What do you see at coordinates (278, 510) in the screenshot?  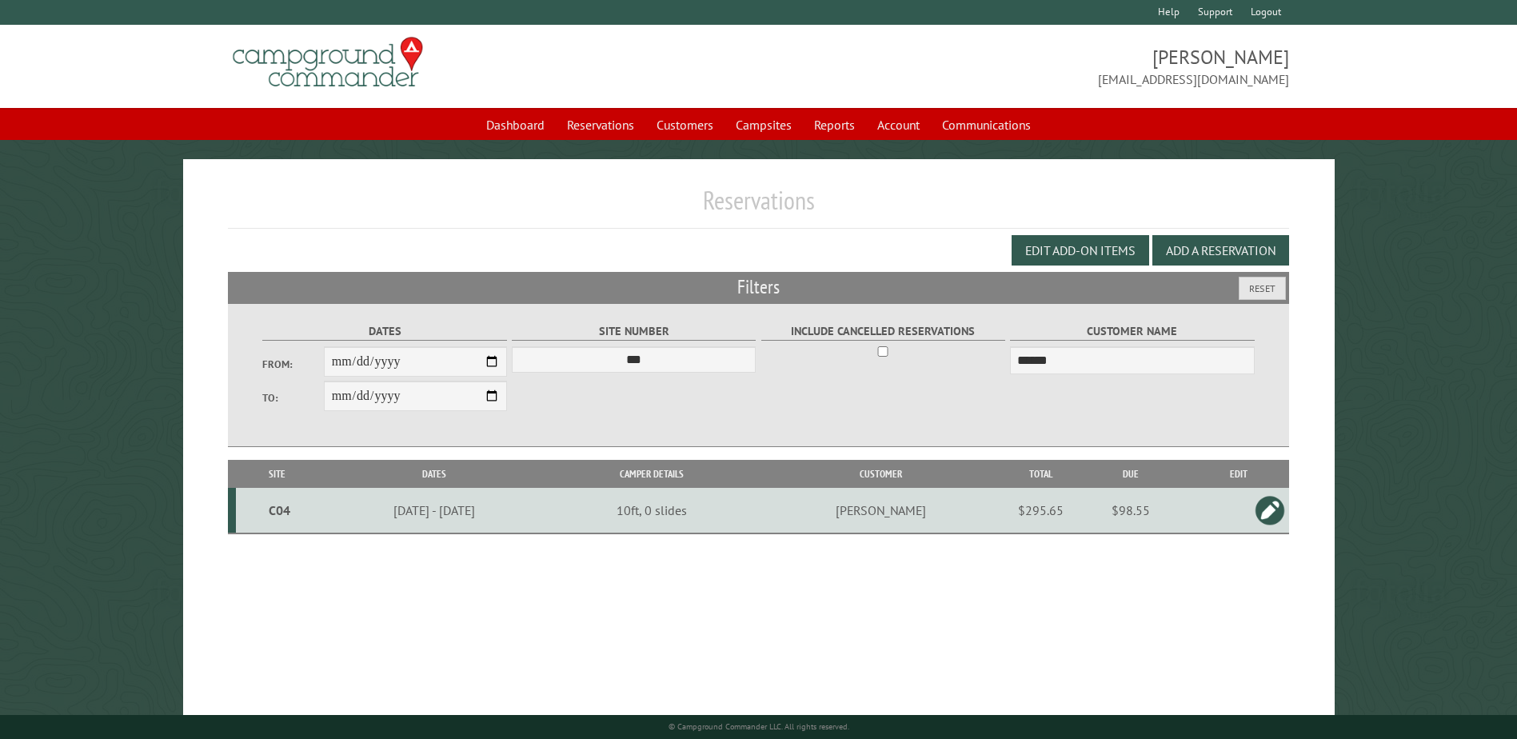 I see `div: C04` at bounding box center [278, 510].